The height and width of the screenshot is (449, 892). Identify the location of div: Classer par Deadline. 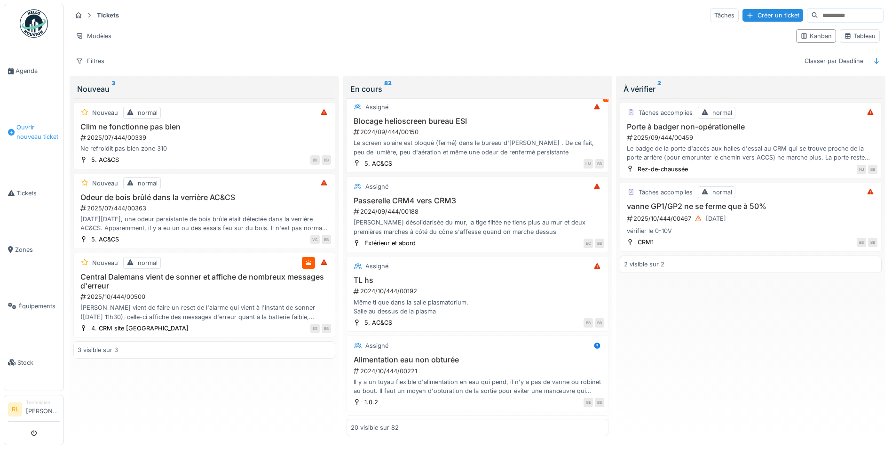
(834, 61).